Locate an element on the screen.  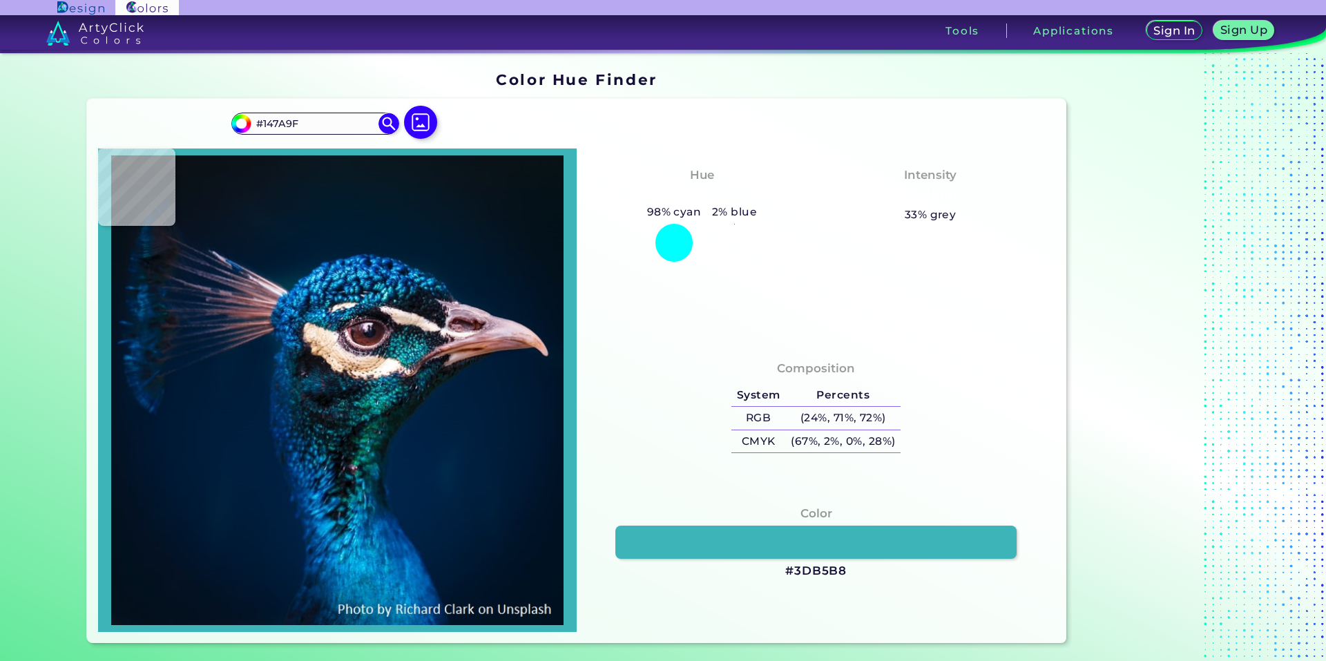
img: icon picture is located at coordinates (421, 122).